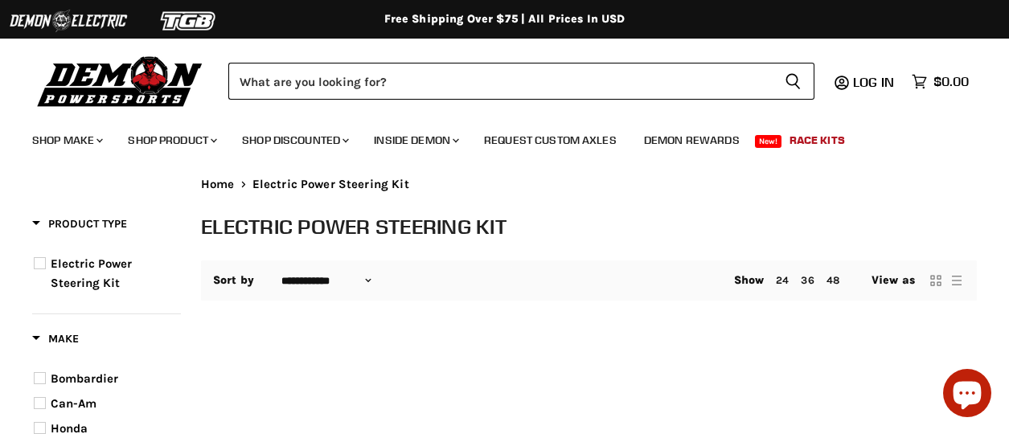  Describe the element at coordinates (967, 395) in the screenshot. I see `inbox-online-store-chat: Shopify online store chat` at that location.